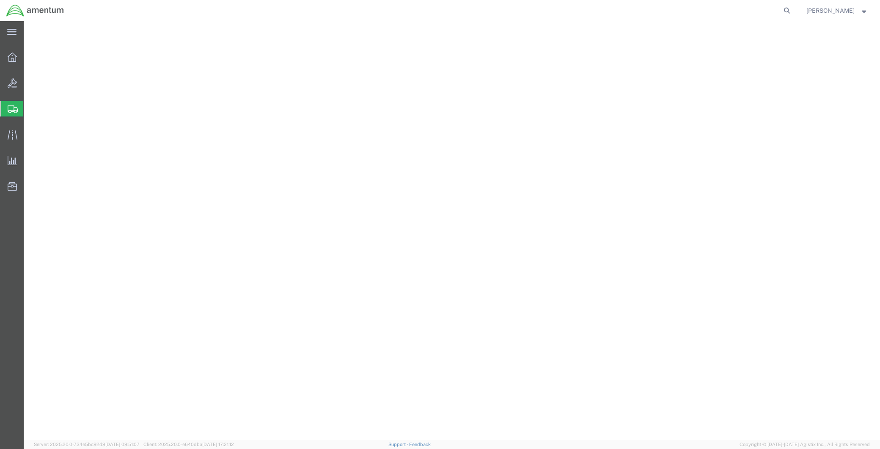  Describe the element at coordinates (399, 444) in the screenshot. I see `a: Support` at that location.